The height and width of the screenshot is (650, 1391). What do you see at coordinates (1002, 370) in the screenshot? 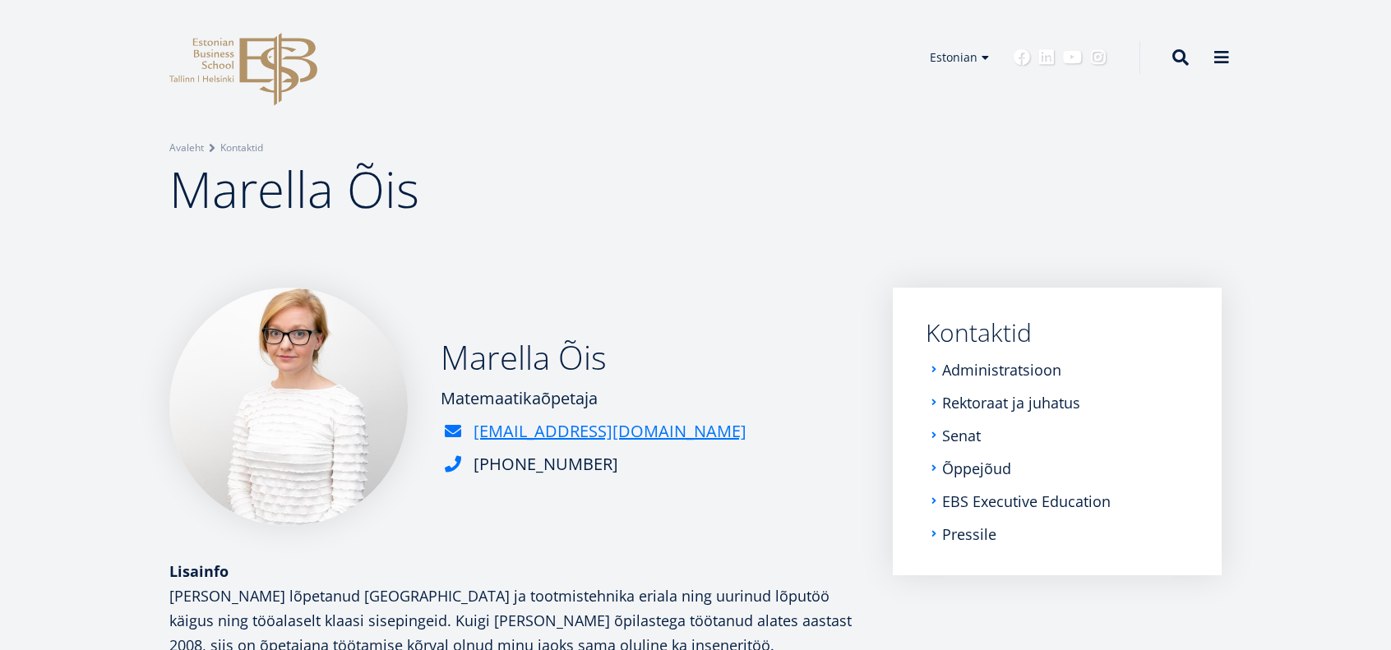
I see `a: Administratsioon` at bounding box center [1002, 370].